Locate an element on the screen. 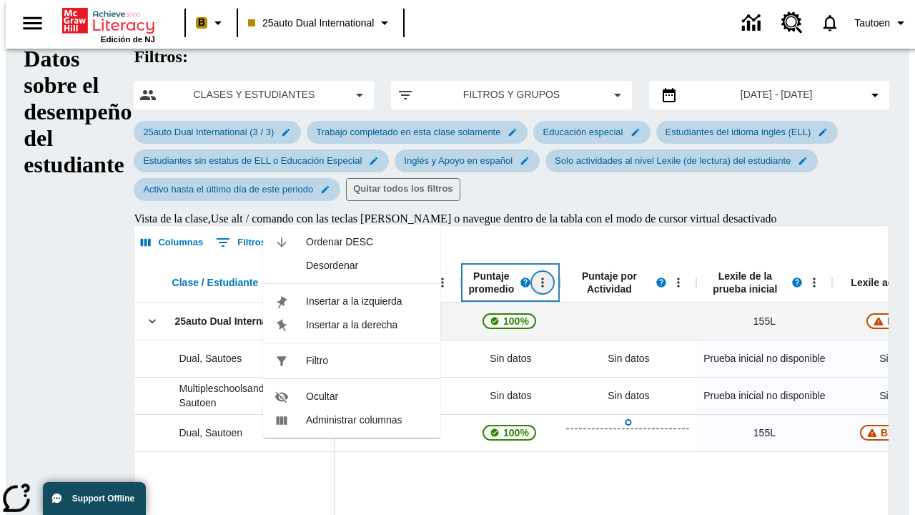  span: Multipleschoolsandprograms, Sautoen is located at coordinates (252, 395).